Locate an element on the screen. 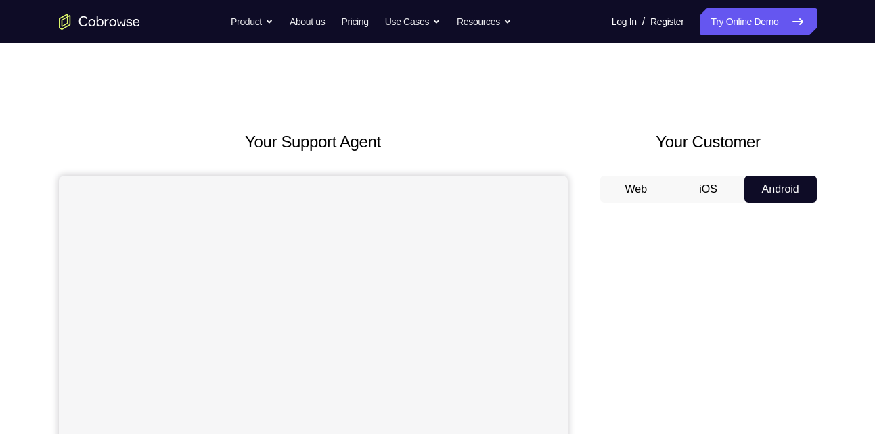  a: Register is located at coordinates (666, 22).